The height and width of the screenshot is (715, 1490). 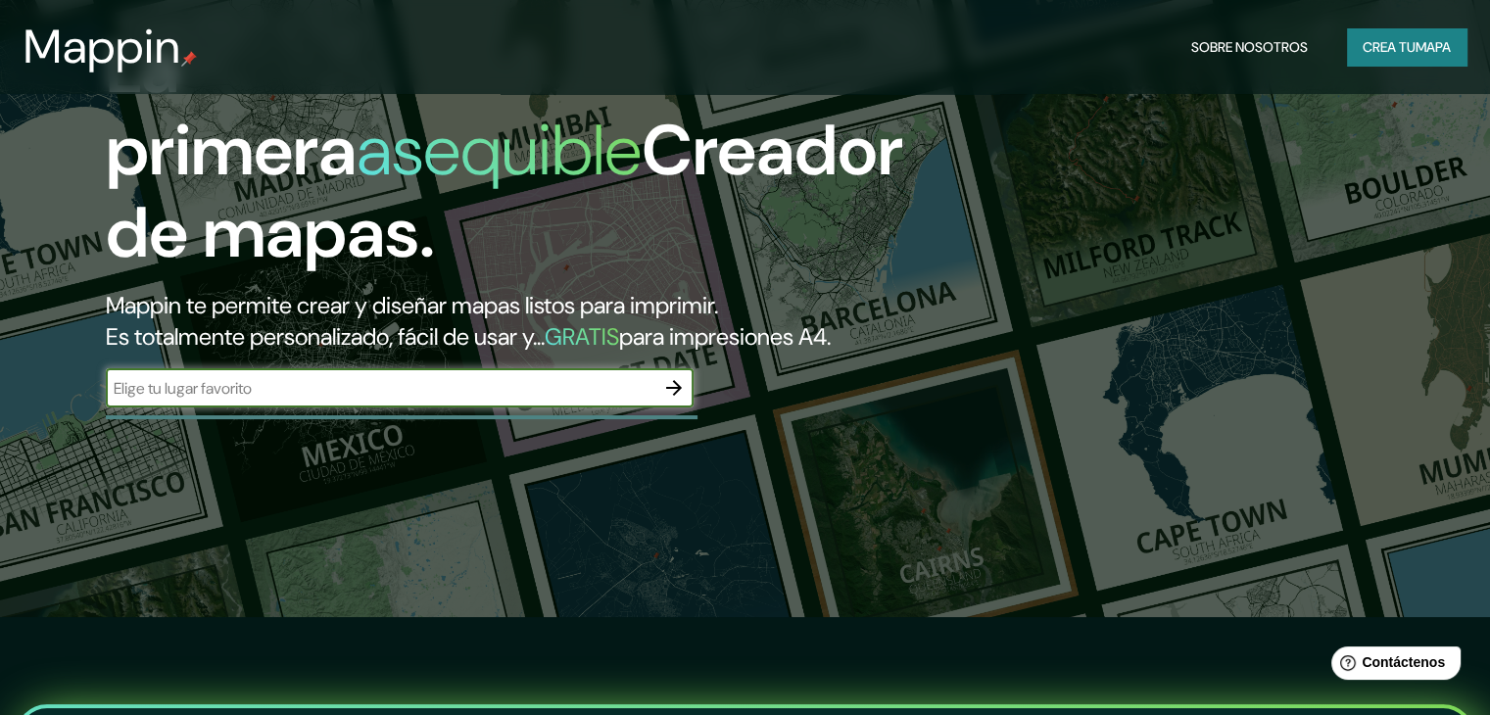 I want to click on font: mapa, so click(x=1433, y=47).